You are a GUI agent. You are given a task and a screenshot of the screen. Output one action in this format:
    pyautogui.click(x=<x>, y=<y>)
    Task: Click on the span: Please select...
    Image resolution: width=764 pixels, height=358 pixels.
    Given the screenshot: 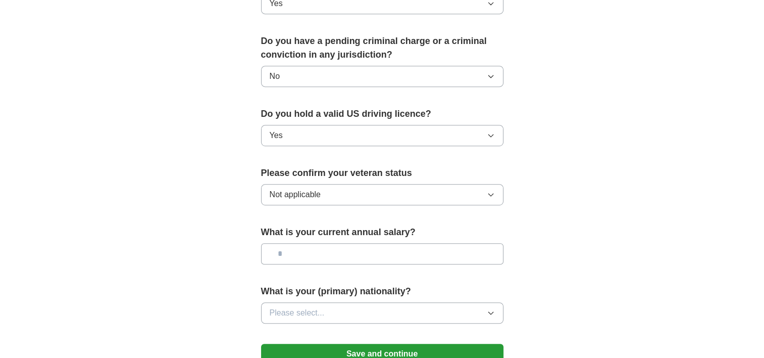 What is the action you would take?
    pyautogui.click(x=297, y=313)
    